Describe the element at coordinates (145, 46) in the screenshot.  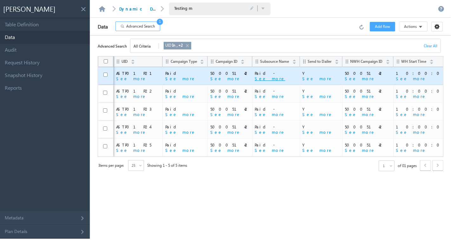
I see `strong: All Criteria` at that location.